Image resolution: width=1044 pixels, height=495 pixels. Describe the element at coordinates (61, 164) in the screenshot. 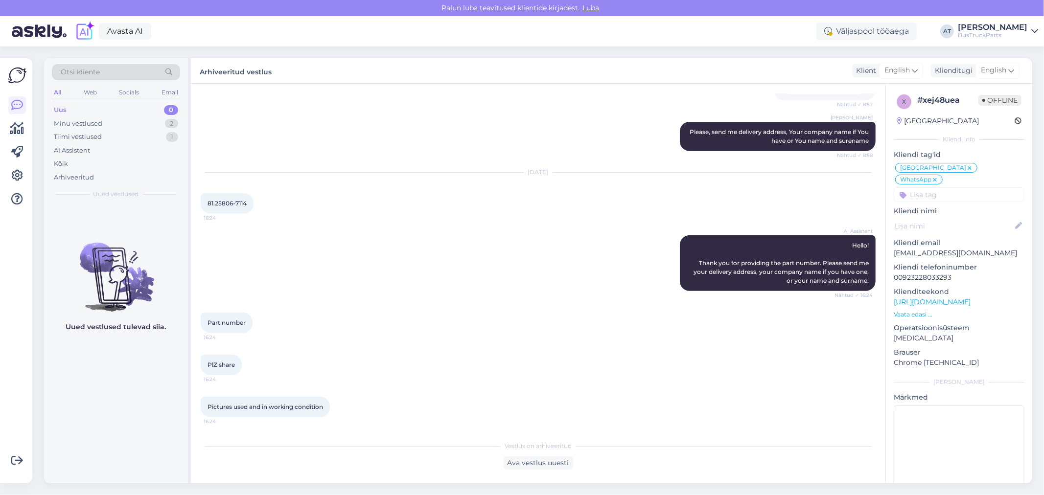

I see `div: Kõik` at that location.